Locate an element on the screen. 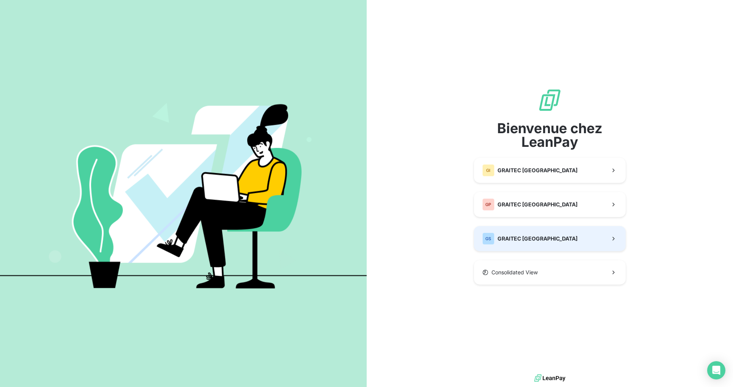  div: GI is located at coordinates (488, 170).